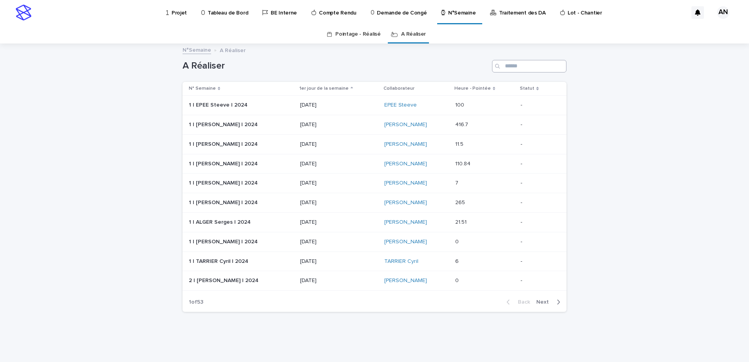 The height and width of the screenshot is (362, 749). What do you see at coordinates (413, 34) in the screenshot?
I see `a: A Réaliser` at bounding box center [413, 34].